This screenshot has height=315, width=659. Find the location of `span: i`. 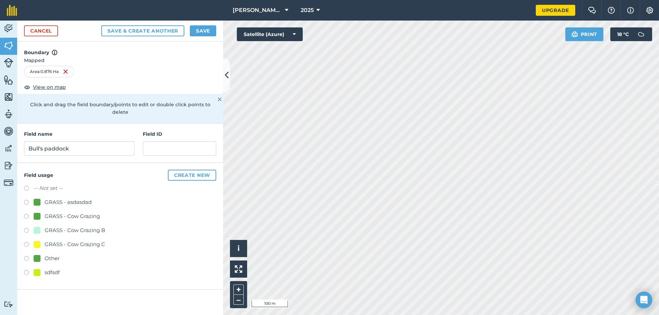

span: i is located at coordinates (238, 248).